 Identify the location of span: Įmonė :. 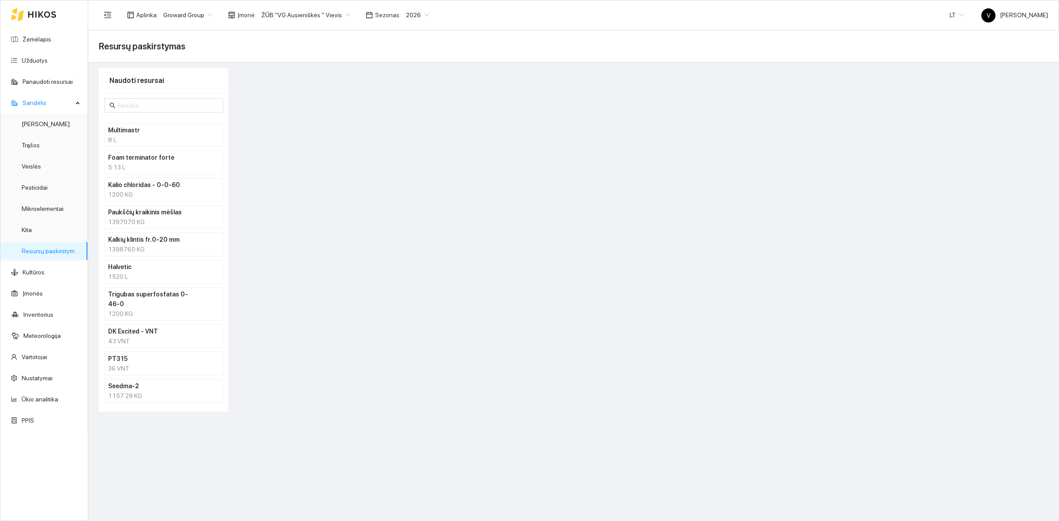
(247, 15).